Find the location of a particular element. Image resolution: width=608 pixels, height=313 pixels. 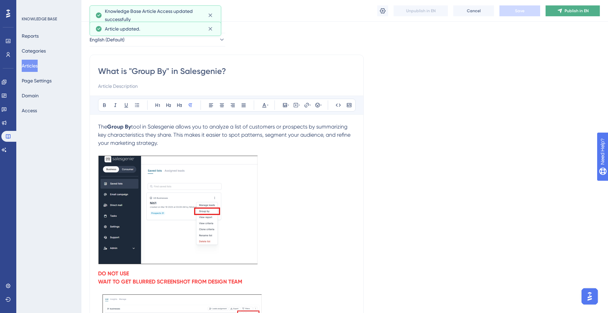

button: Categories is located at coordinates (34, 51).